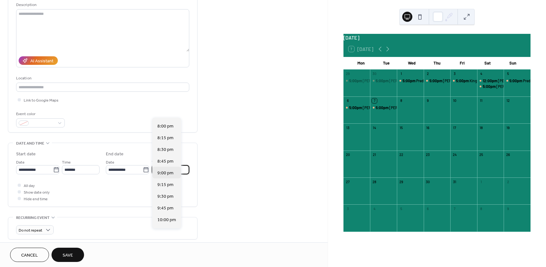 This screenshot has height=267, width=546. Describe the element at coordinates (491, 81) in the screenshot. I see `span: 12:00pm` at that location.